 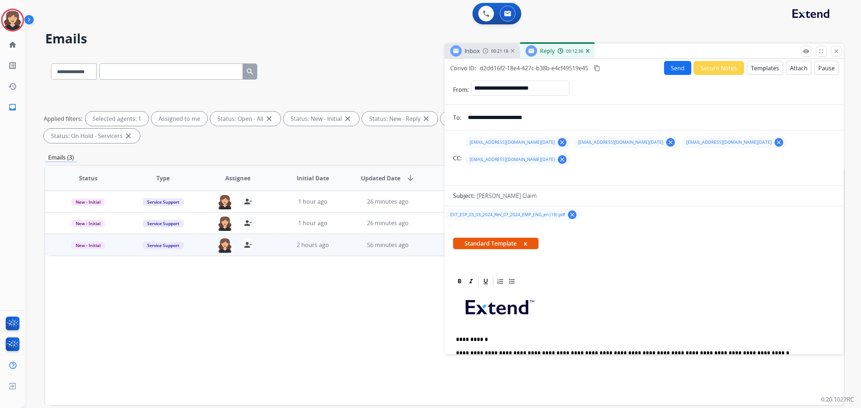 What do you see at coordinates (678, 68) in the screenshot?
I see `button: Send` at bounding box center [678, 68].